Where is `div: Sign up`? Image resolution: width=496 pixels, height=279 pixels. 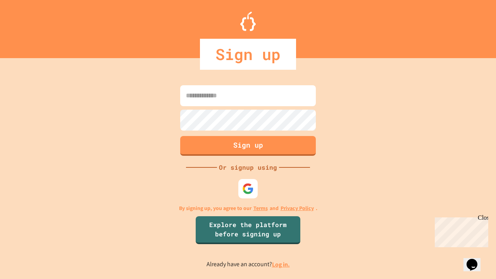 div: Sign up is located at coordinates (248, 54).